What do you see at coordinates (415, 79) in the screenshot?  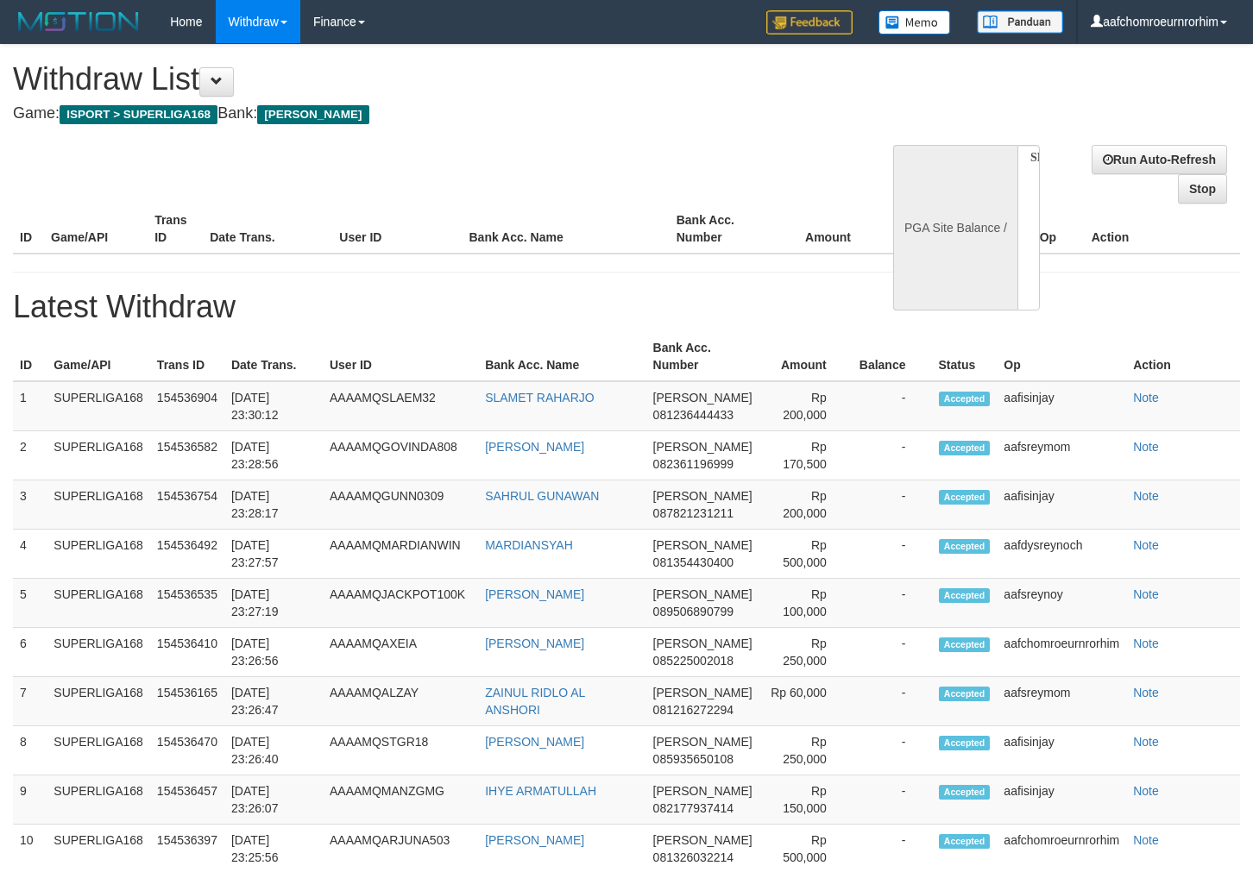 I see `h1: Withdraw List` at bounding box center [415, 79].